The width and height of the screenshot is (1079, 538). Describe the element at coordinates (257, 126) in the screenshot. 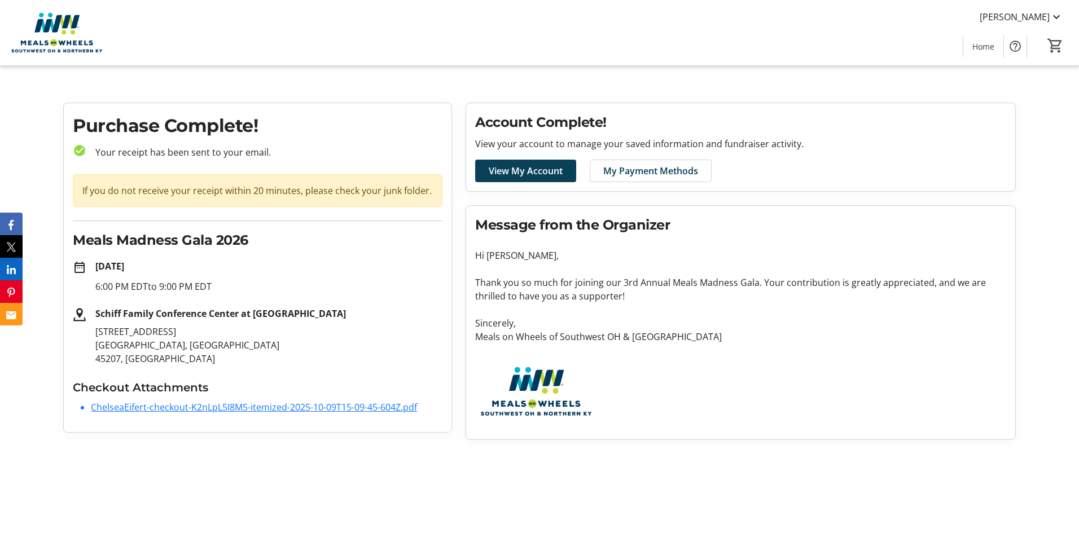

I see `h1: Purchase Complete!` at that location.